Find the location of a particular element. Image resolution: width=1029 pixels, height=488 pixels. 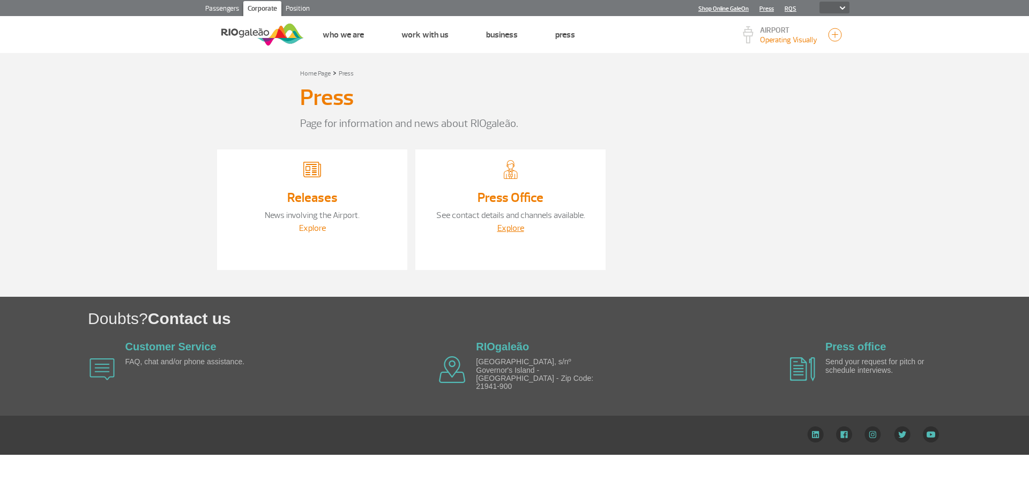

a: Press Office is located at coordinates (510, 198).